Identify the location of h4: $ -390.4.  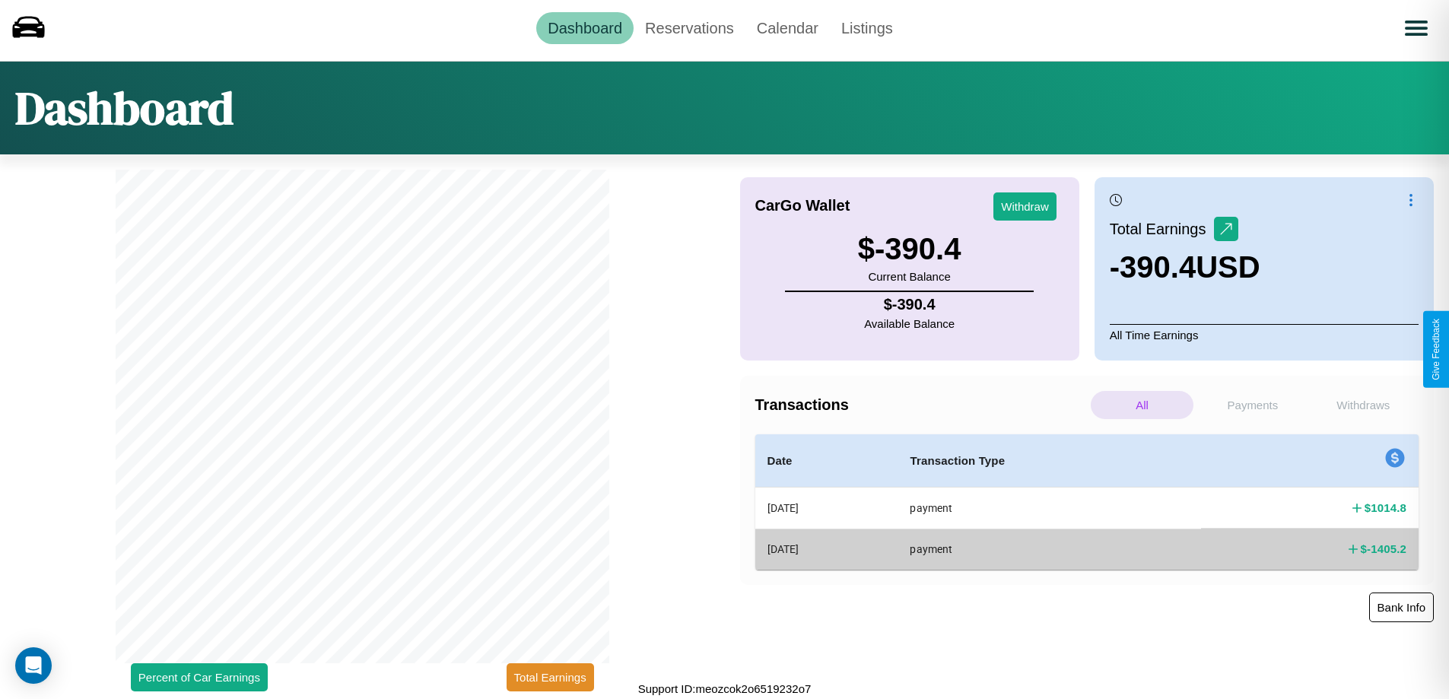
(909, 304).